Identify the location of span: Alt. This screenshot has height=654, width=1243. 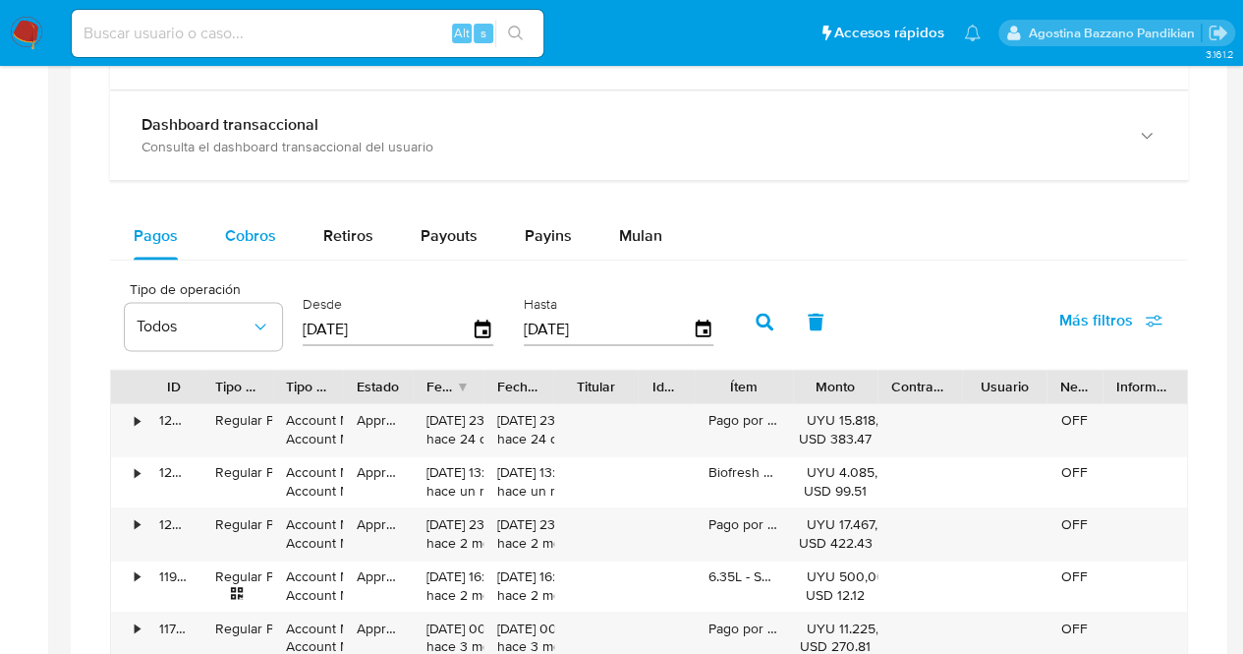
(462, 32).